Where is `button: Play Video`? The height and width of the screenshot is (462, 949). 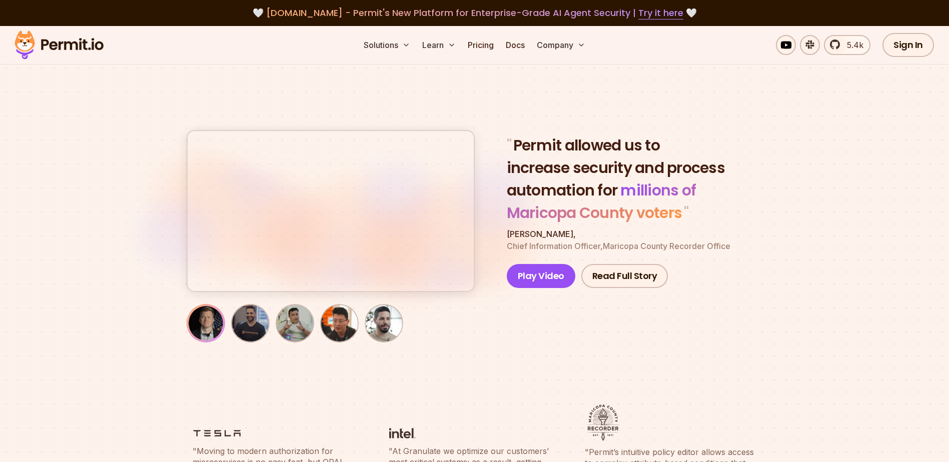 button: Play Video is located at coordinates (541, 276).